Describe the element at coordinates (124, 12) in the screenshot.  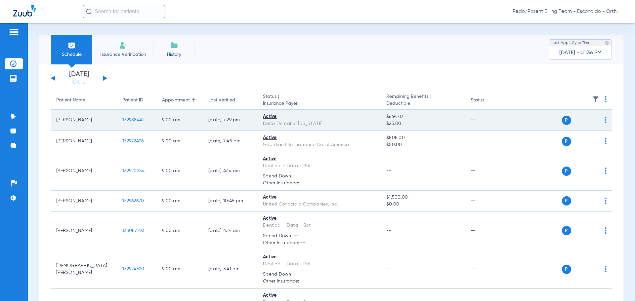
I see `input: Search for patients` at that location.